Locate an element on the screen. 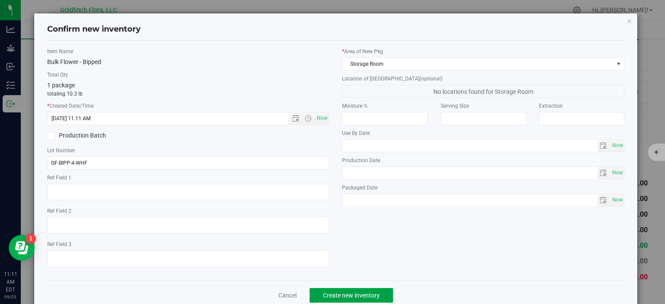 Image resolution: width=665 pixels, height=304 pixels. div: Bulk Flower - Bipped is located at coordinates (188, 62).